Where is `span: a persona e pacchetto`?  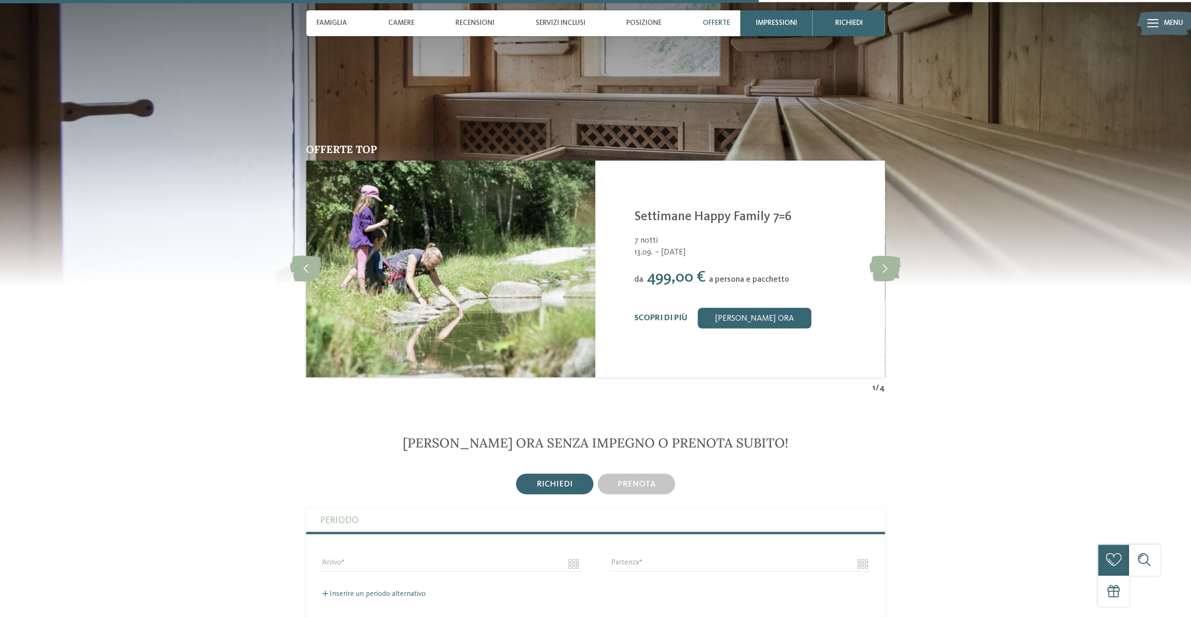 span: a persona e pacchetto is located at coordinates (749, 279).